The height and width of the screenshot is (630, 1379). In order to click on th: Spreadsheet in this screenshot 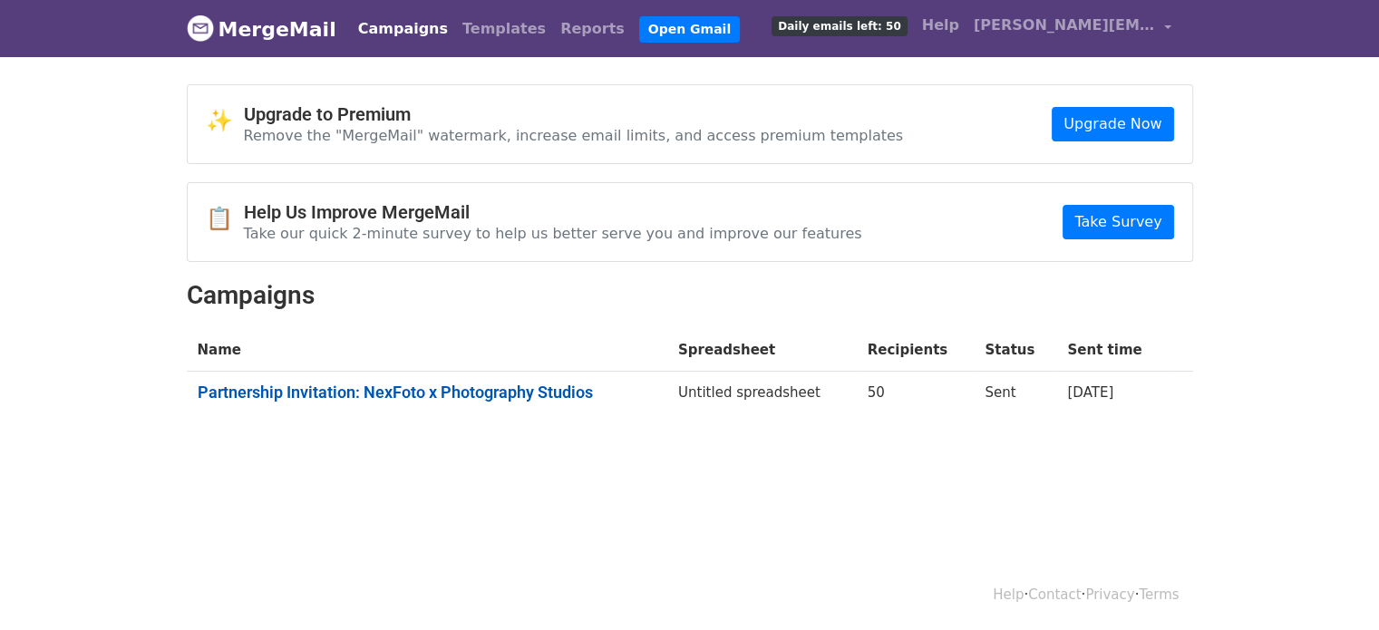, I will do `click(762, 350)`.